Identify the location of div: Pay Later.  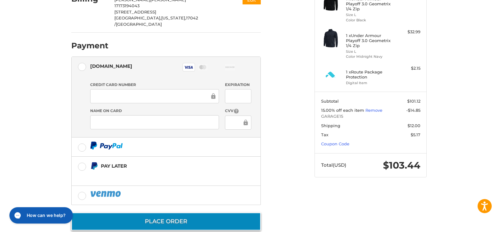
(161, 166).